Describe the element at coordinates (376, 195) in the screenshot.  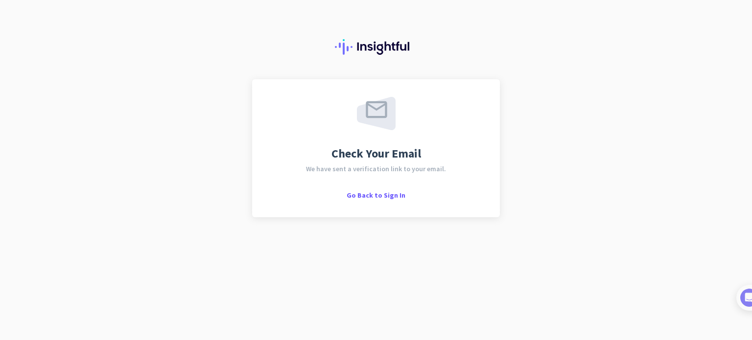
I see `span: Go Back to Sign In` at that location.